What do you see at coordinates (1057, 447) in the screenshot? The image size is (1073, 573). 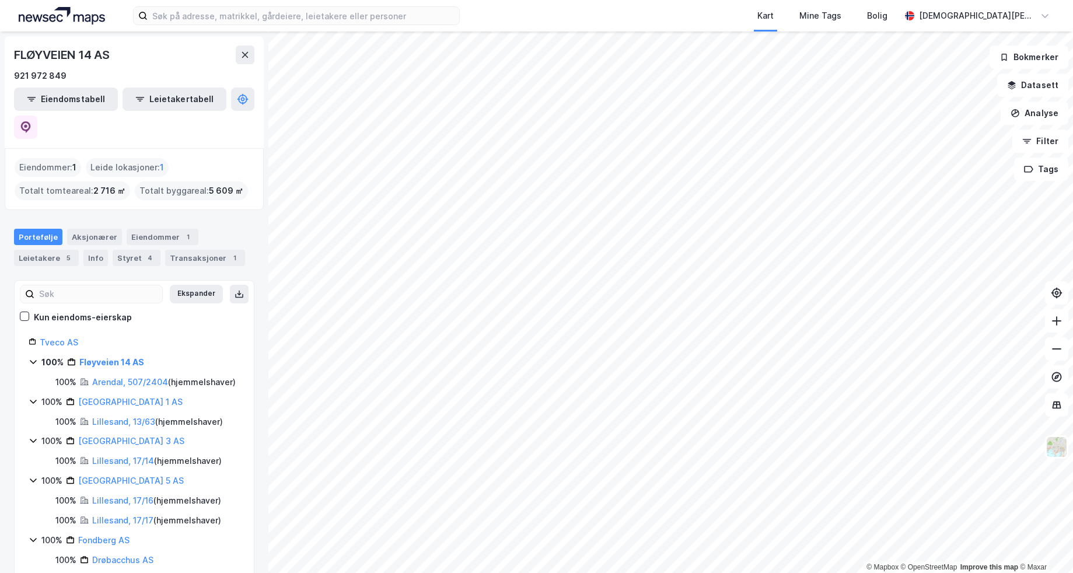 I see `img: Z` at bounding box center [1057, 447].